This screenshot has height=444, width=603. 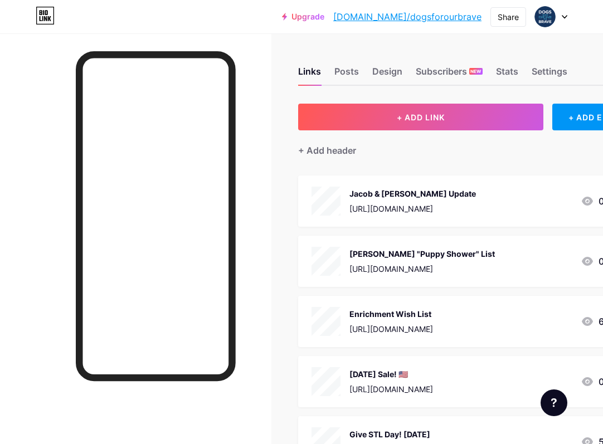 What do you see at coordinates (420, 117) in the screenshot?
I see `span: + ADD LINK` at bounding box center [420, 117].